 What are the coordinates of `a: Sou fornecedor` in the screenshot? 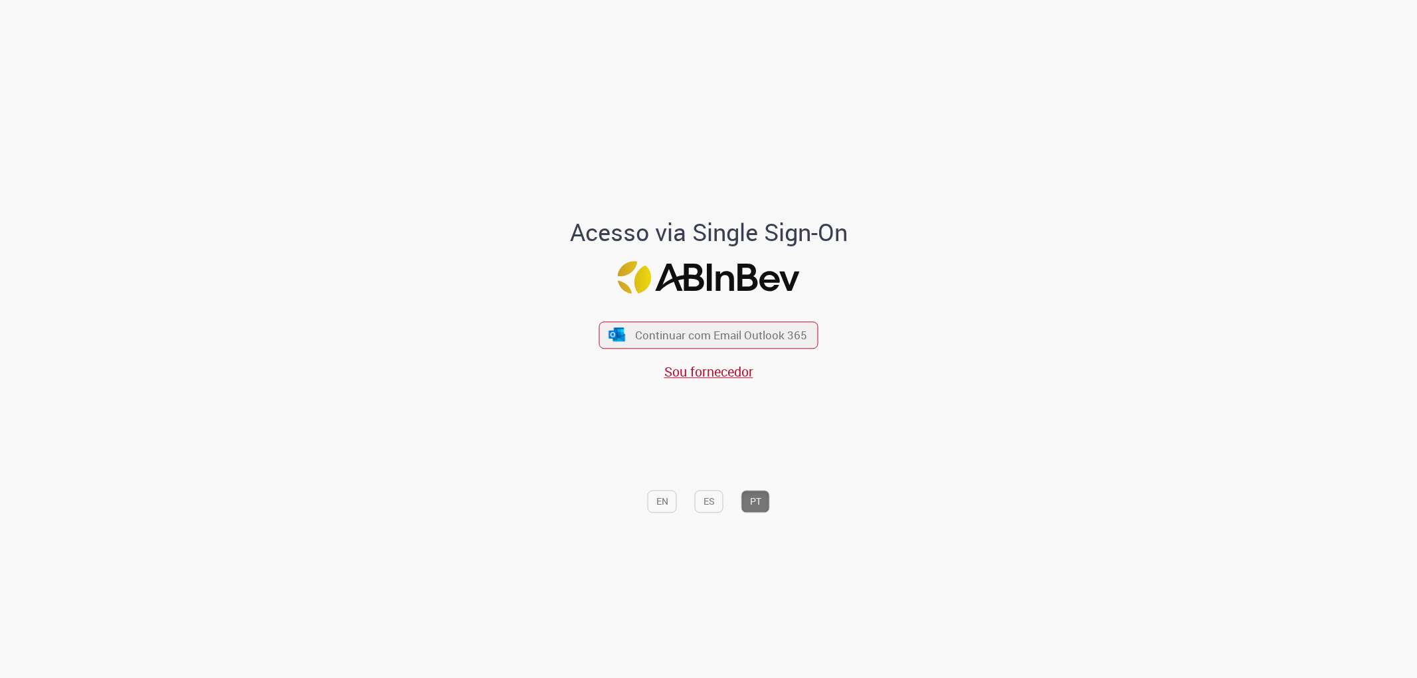 It's located at (709, 371).